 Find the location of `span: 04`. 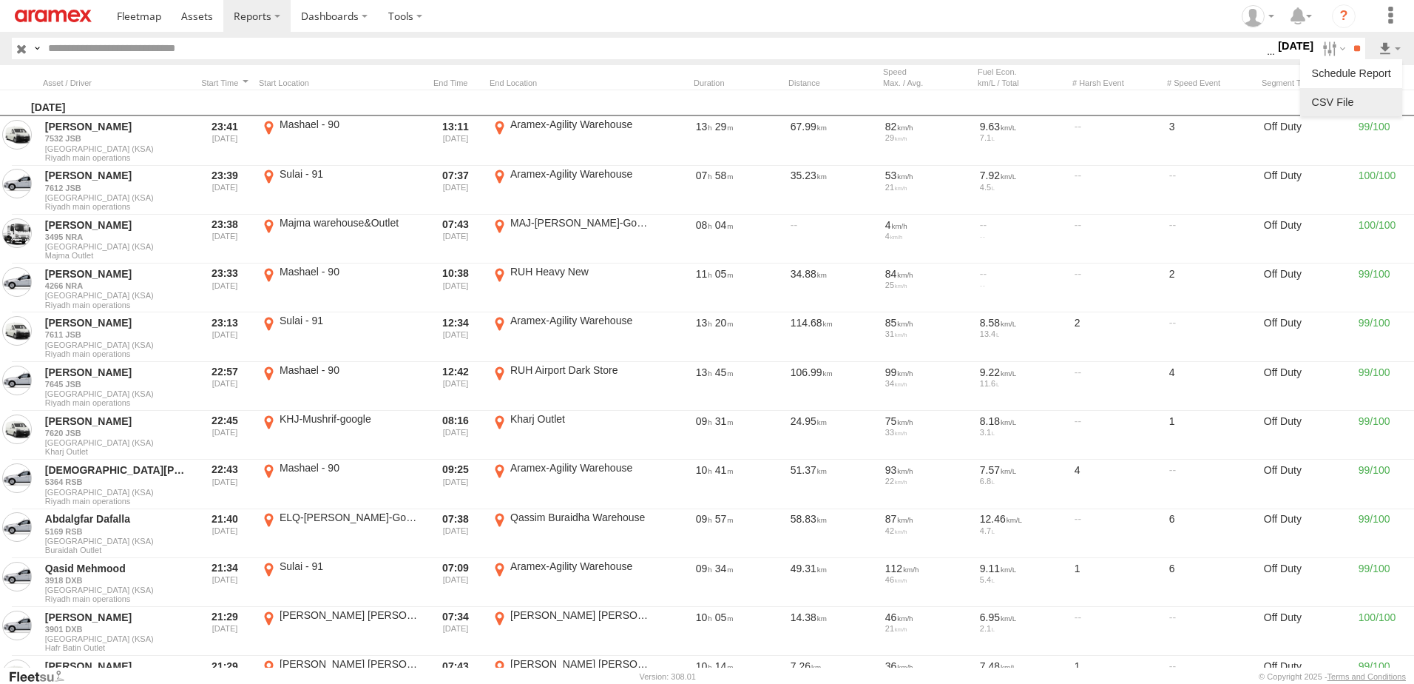

span: 04 is located at coordinates (724, 225).